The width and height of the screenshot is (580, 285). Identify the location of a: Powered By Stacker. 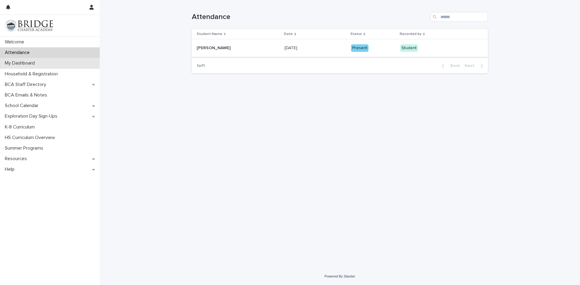
(340, 277).